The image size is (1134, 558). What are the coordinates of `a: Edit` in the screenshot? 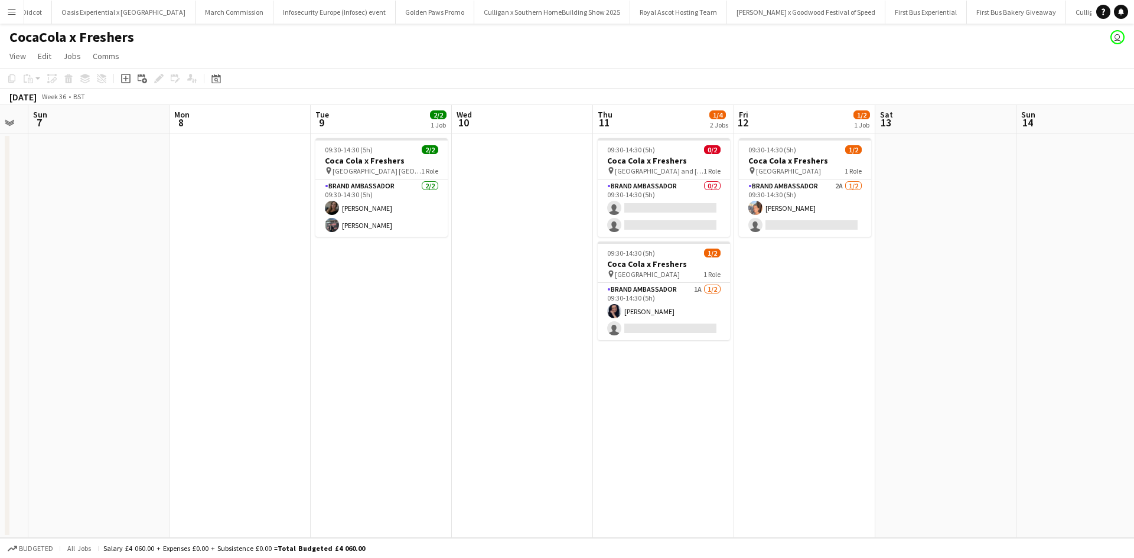 It's located at (44, 56).